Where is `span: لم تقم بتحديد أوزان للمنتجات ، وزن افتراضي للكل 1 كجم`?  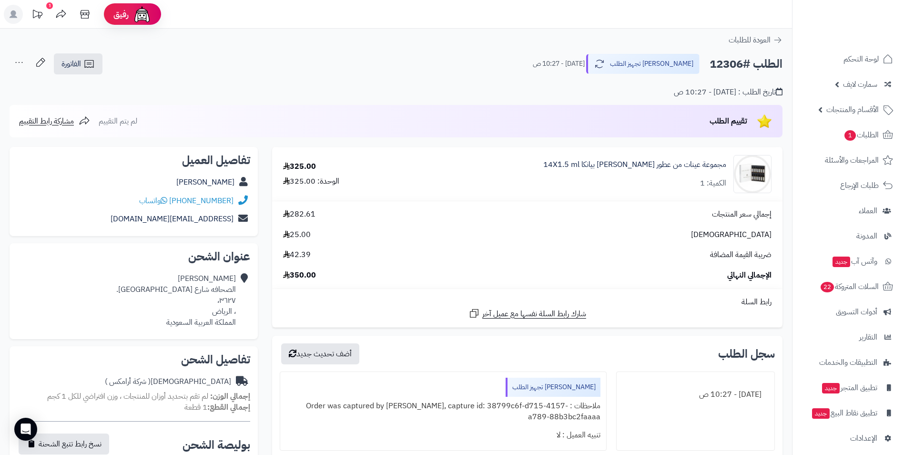 span: لم تقم بتحديد أوزان للمنتجات ، وزن افتراضي للكل 1 كجم is located at coordinates (128, 396).